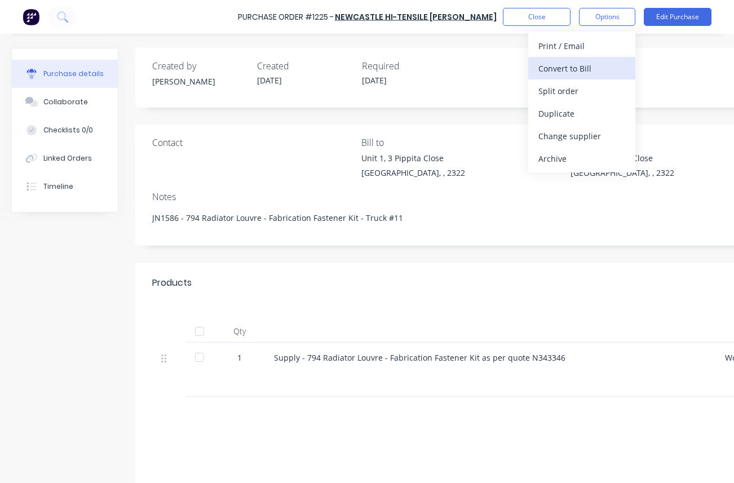 This screenshot has width=734, height=483. What do you see at coordinates (239, 357) in the screenshot?
I see `div: 1` at bounding box center [239, 357].